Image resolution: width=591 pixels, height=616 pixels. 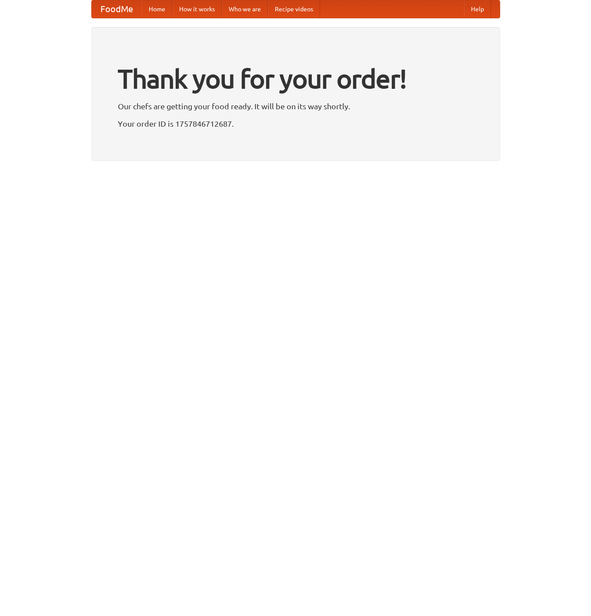 I want to click on p: Our chefs are getting your food ready. It will be on its way shortly., so click(x=296, y=106).